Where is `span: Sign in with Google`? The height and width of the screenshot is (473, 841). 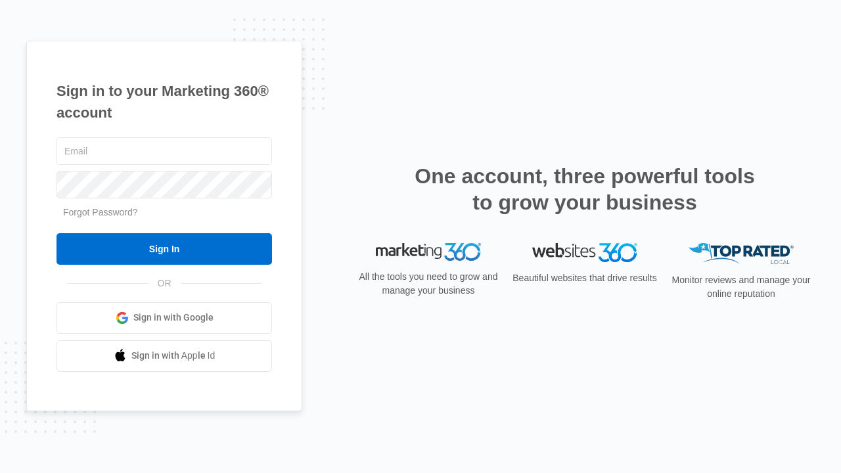
span: Sign in with Google is located at coordinates (173, 317).